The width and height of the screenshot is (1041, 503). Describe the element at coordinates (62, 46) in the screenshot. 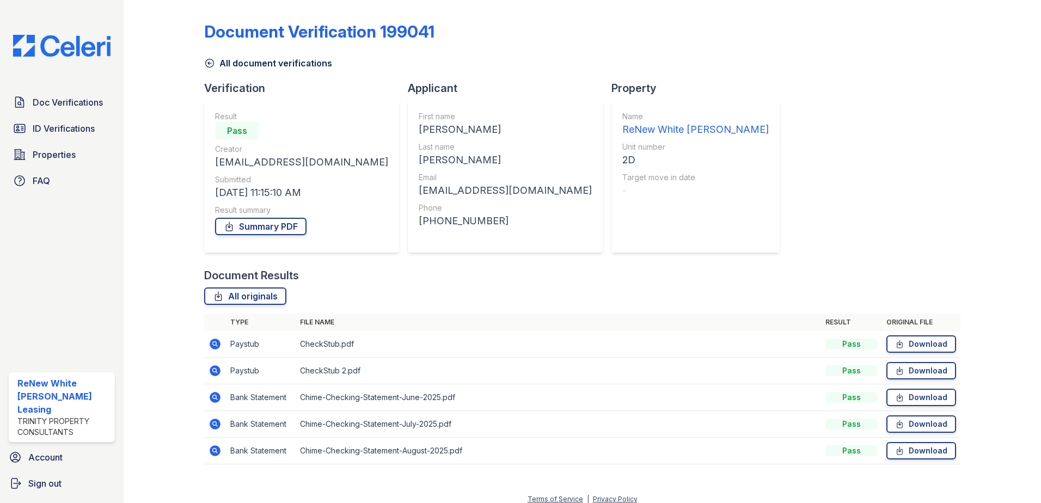

I see `img: CE_Logo_Blue-a8612792a0a2168367f1c8372b55b34899dd931a85d93a1a3d3e32e68fde9ad4.png` at that location.